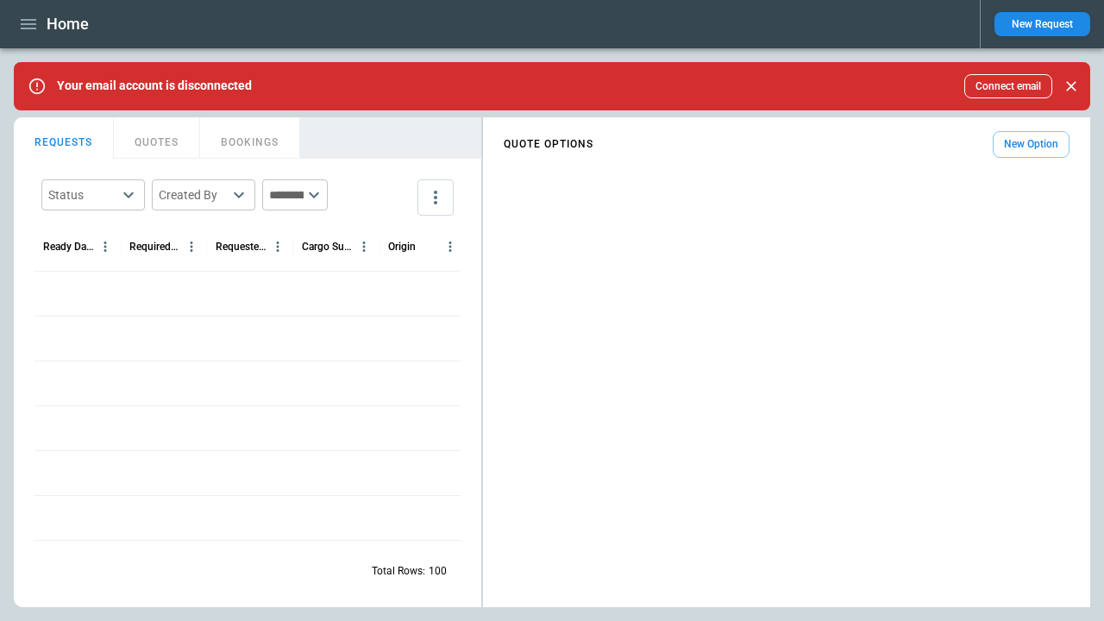  Describe the element at coordinates (241, 247) in the screenshot. I see `div: Requested Route` at that location.